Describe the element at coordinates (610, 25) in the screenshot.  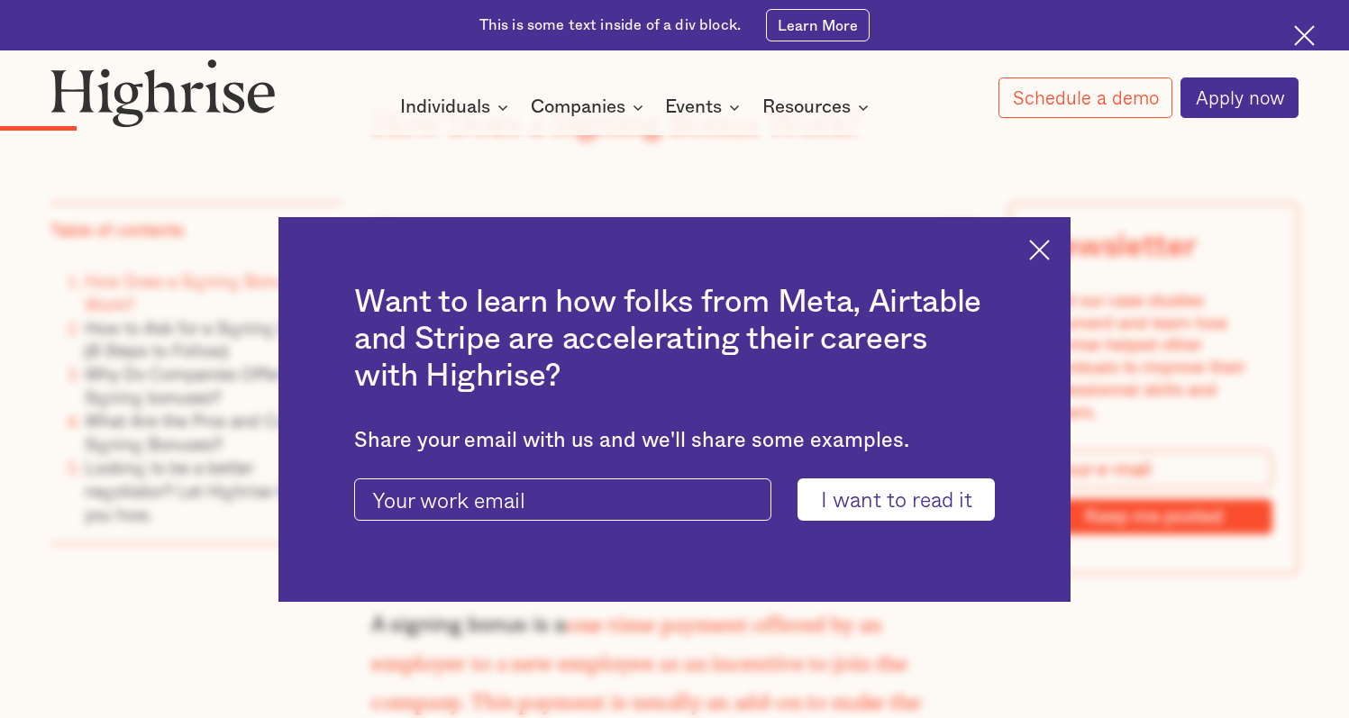
I see `div: This is some text inside of a div block.` at that location.